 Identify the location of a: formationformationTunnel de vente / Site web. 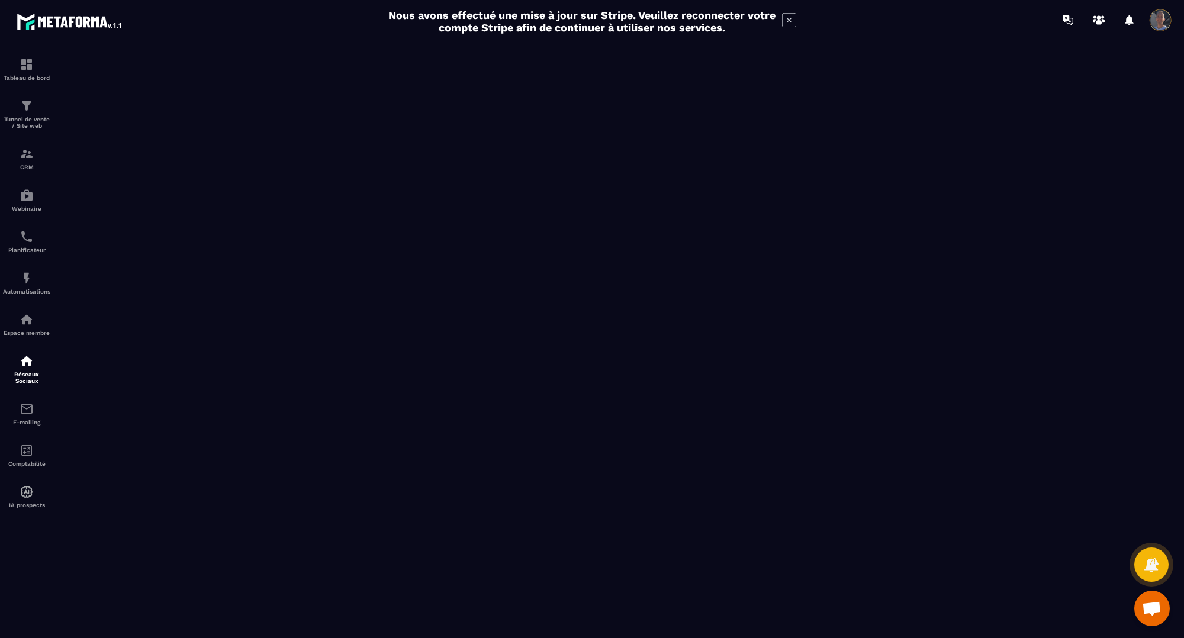
(27, 114).